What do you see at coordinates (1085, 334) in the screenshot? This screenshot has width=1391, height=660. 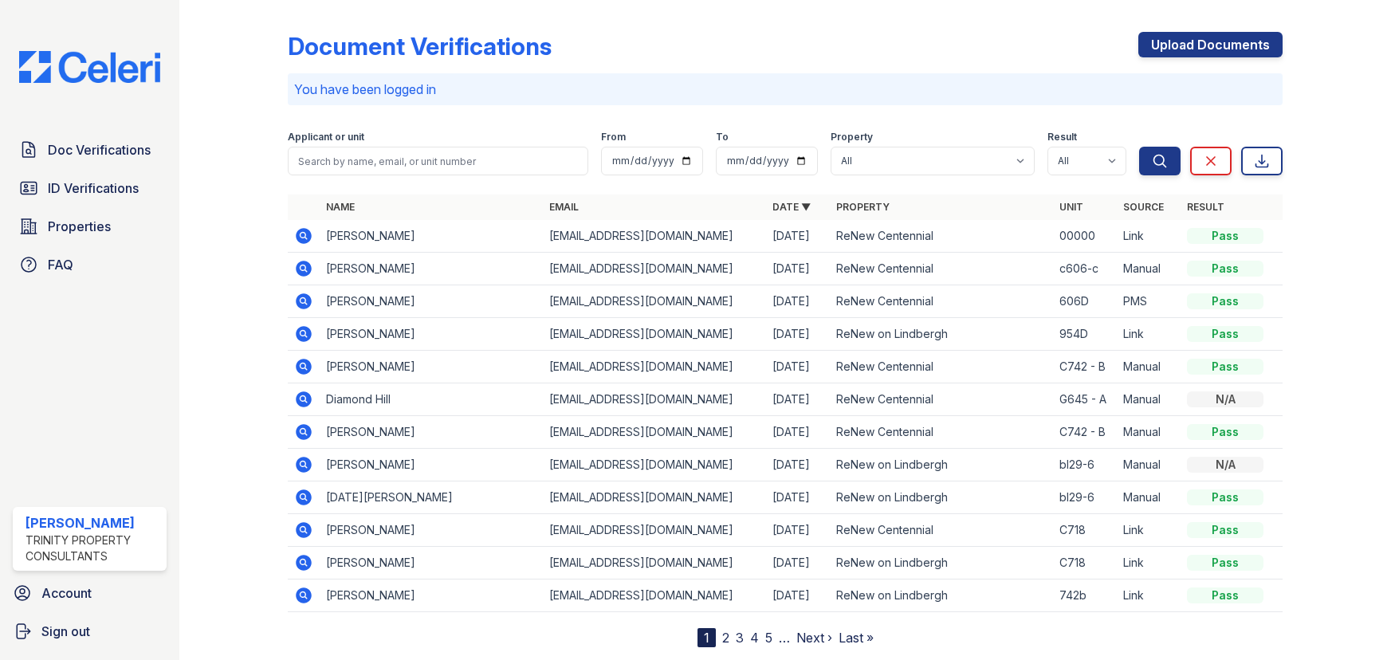 I see `td: 954D` at bounding box center [1085, 334].